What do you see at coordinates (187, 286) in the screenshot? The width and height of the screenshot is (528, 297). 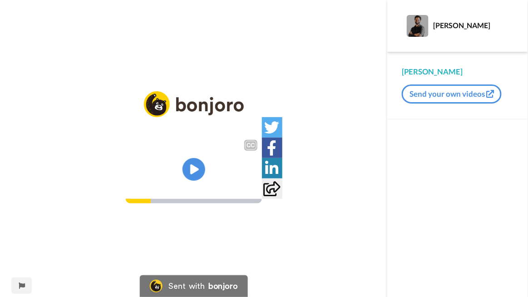 I see `div: Sent with` at bounding box center [187, 286].